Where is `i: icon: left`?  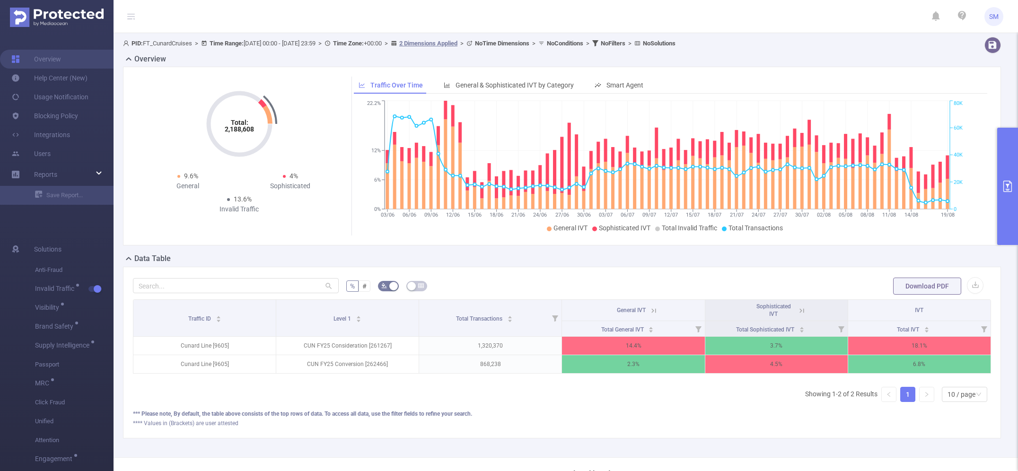 i: icon: left is located at coordinates (889, 394).